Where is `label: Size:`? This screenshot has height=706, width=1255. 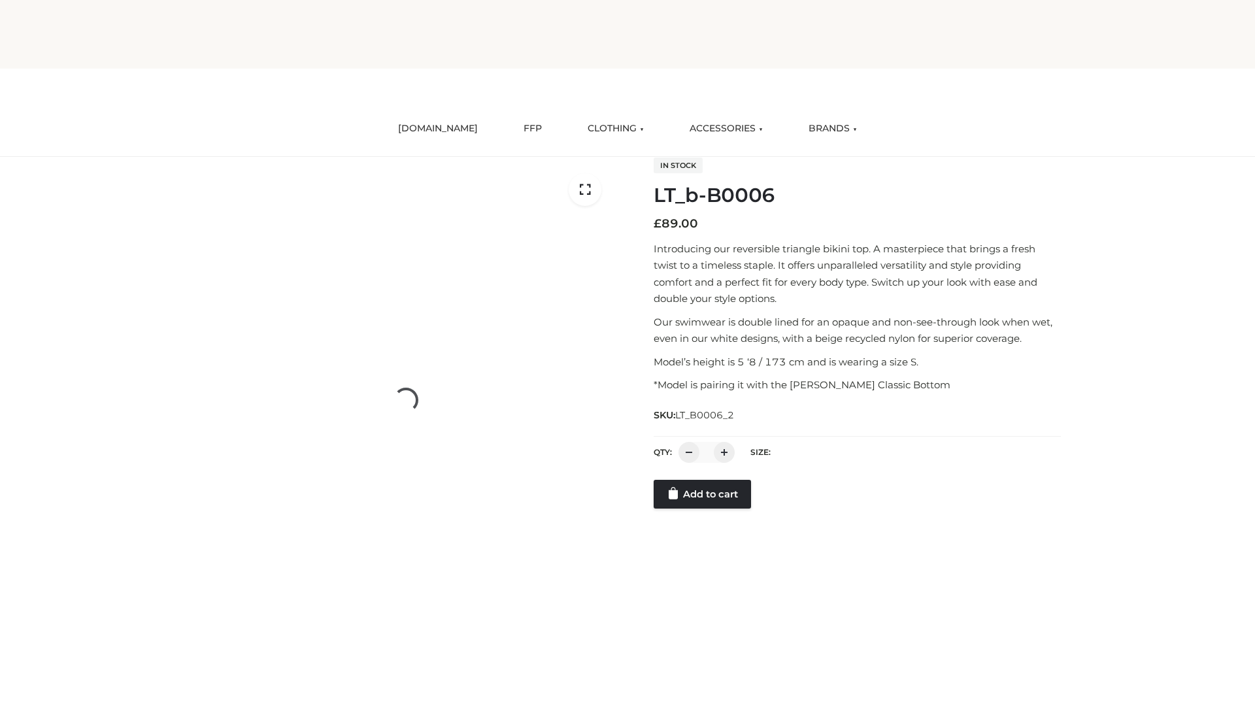
label: Size: is located at coordinates (760, 452).